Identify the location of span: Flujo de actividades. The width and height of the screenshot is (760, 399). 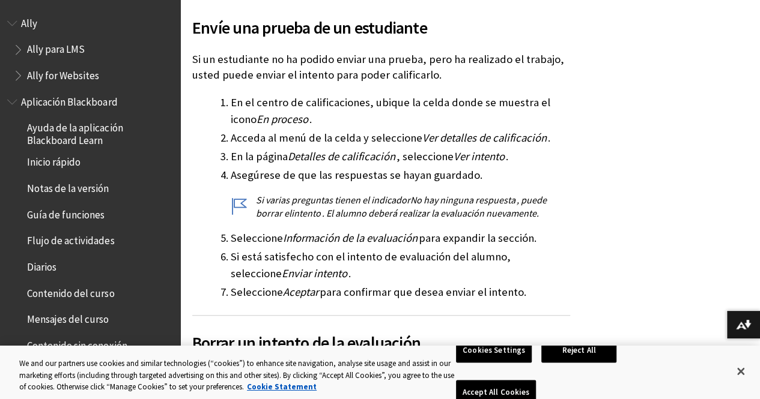
(70, 239).